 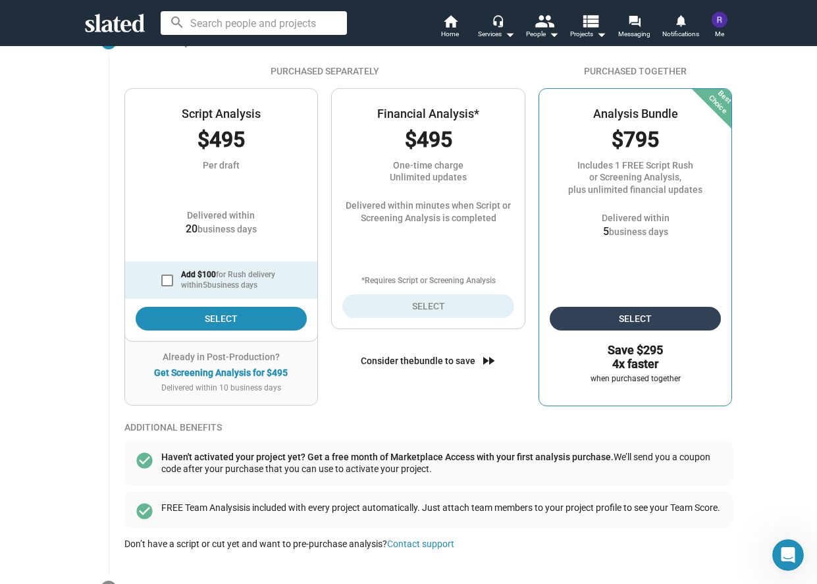 What do you see at coordinates (325, 71) in the screenshot?
I see `div: Purchased Separately` at bounding box center [325, 71].